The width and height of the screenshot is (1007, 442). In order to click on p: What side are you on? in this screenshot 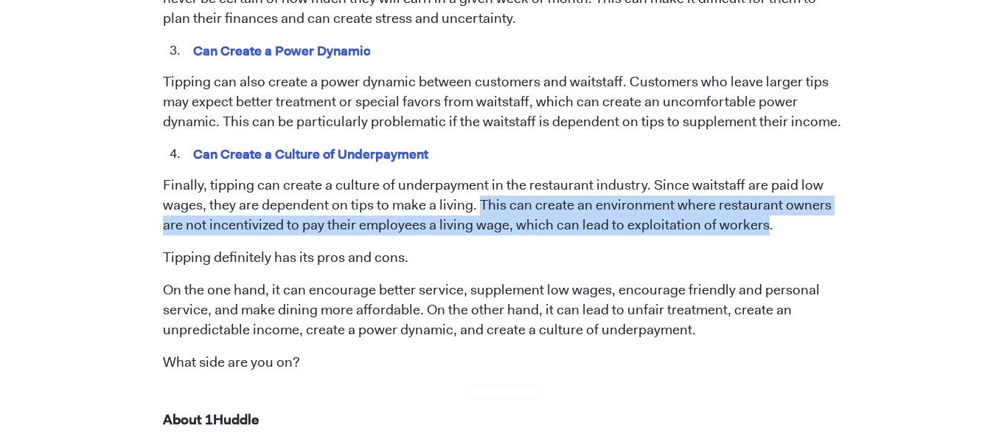, I will do `click(503, 362)`.